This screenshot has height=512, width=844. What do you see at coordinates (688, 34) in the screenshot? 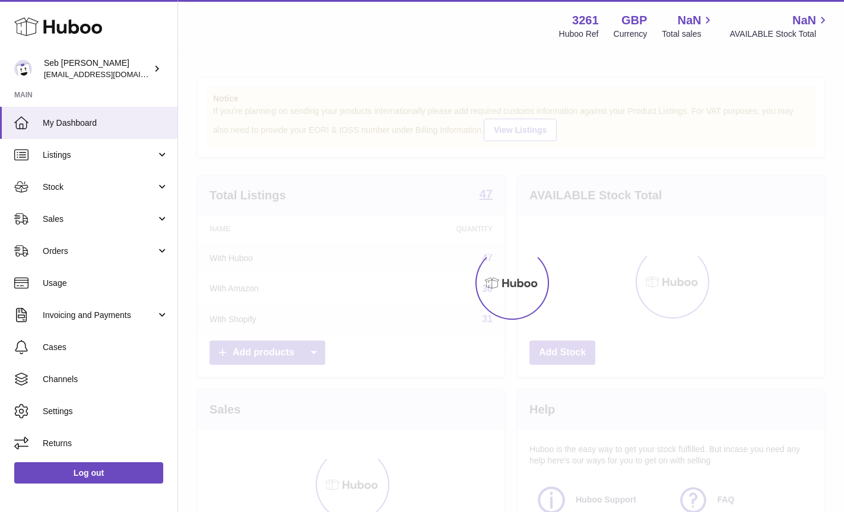
I see `span: Total sales` at bounding box center [688, 34].